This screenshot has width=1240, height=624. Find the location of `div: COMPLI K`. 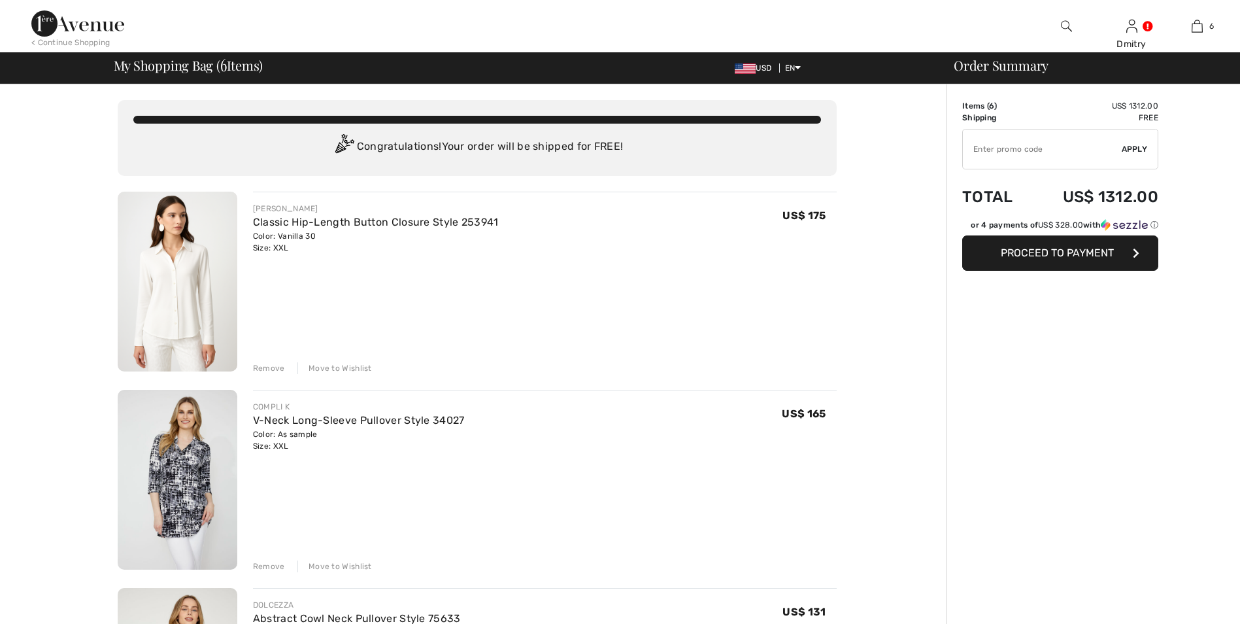

div: COMPLI K is located at coordinates (359, 407).